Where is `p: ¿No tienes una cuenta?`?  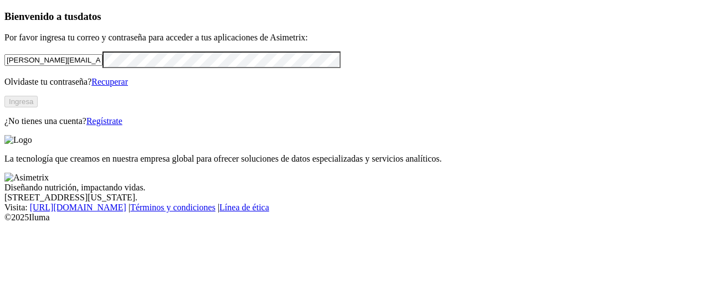 p: ¿No tienes una cuenta? is located at coordinates (355, 121).